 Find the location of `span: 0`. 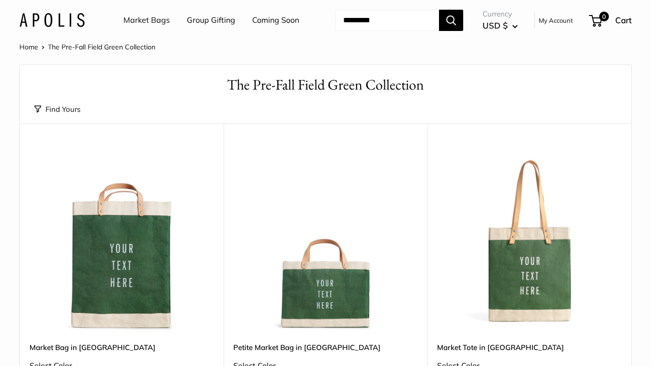

span: 0 is located at coordinates (604, 16).